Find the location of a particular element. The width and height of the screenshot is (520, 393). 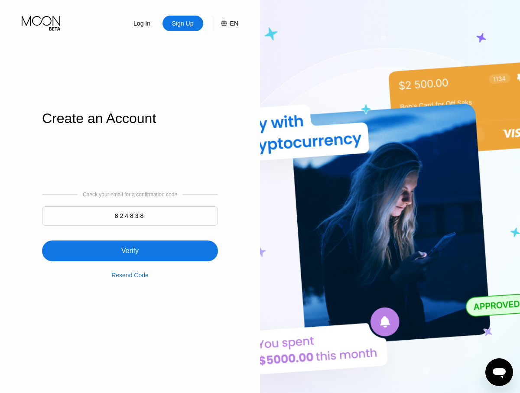

div: Sign Up is located at coordinates (183, 23).